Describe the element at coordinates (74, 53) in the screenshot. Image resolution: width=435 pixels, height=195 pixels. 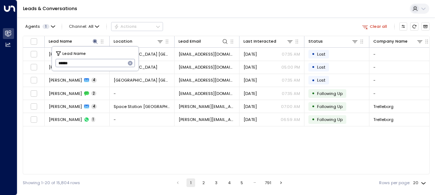
I see `span: Lead Name` at that location.